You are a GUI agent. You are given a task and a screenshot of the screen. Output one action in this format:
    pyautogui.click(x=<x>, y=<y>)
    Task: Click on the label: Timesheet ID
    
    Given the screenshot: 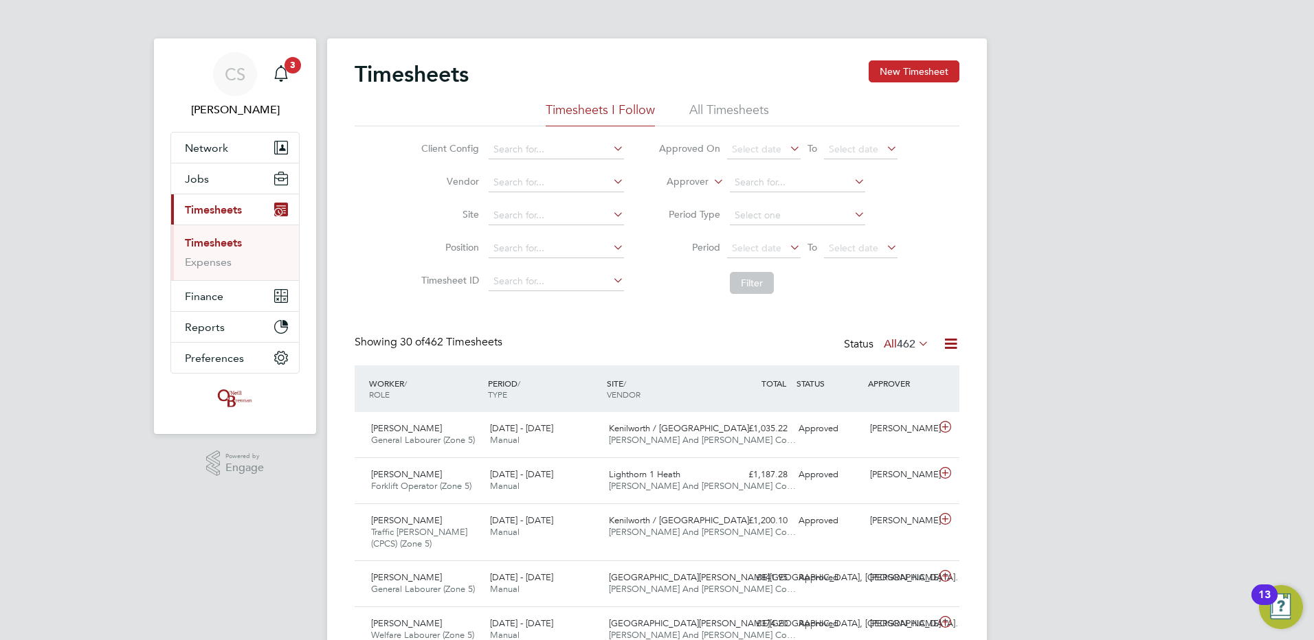 What is the action you would take?
    pyautogui.click(x=448, y=280)
    